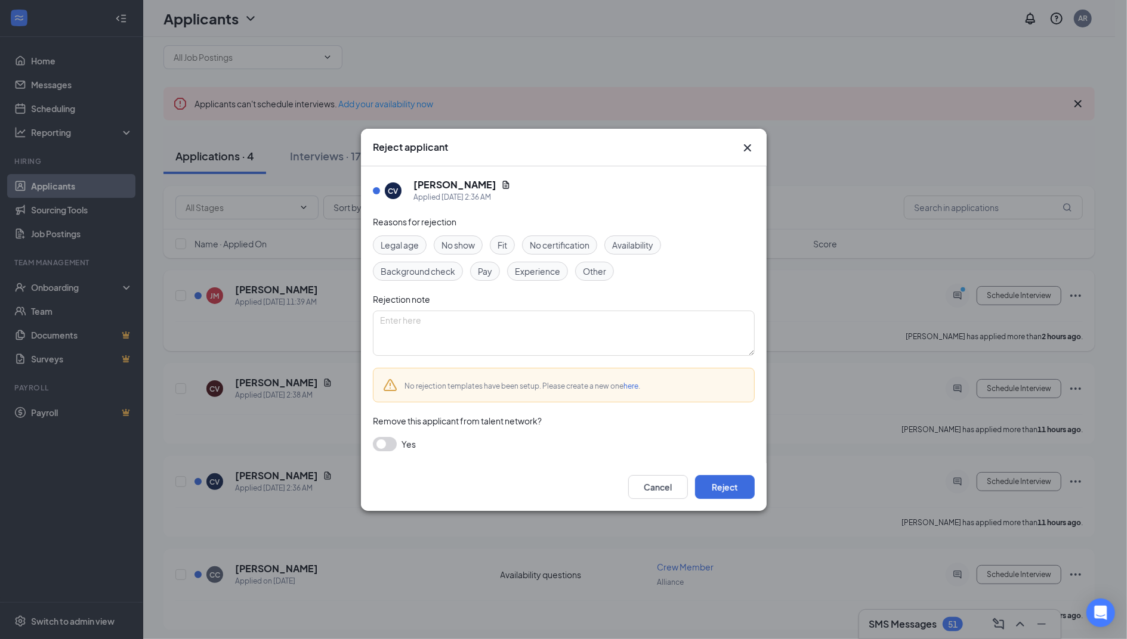 This screenshot has height=639, width=1127. What do you see at coordinates (400, 245) in the screenshot?
I see `span: Legal age` at bounding box center [400, 245].